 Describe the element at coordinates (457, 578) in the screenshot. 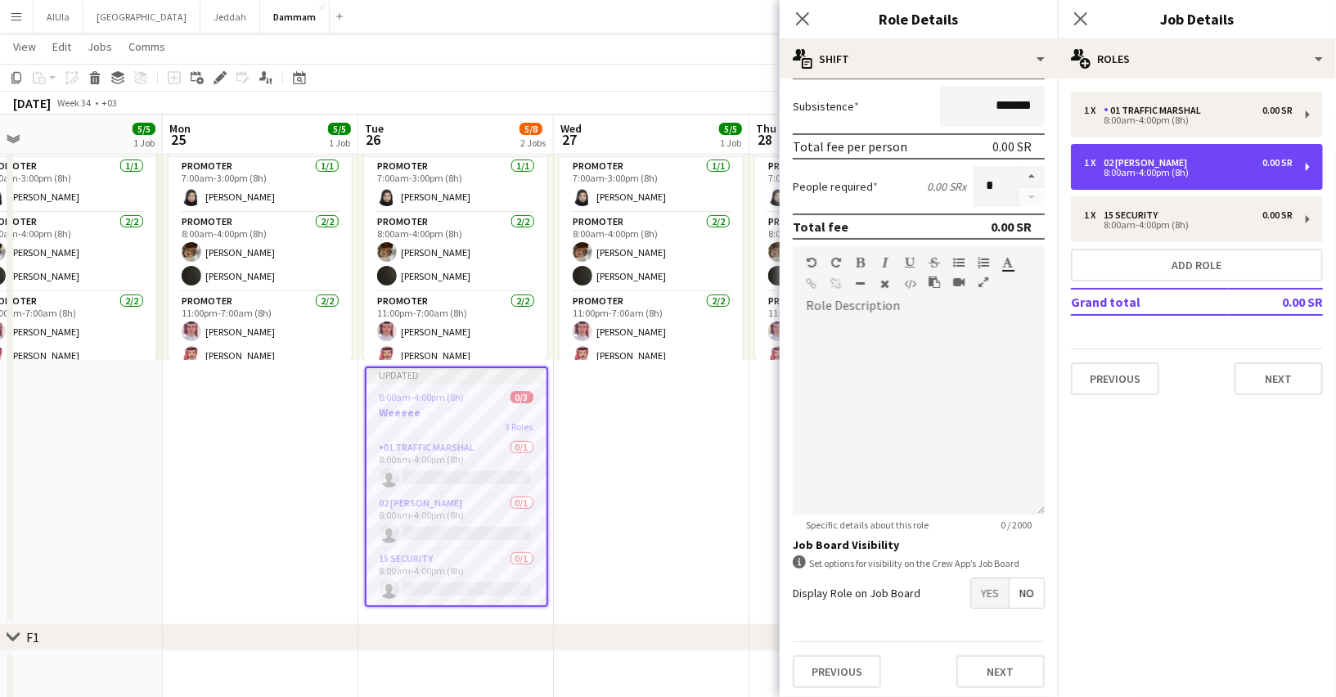

I see `app-card-role: 15 Security0/18:00am-4:00pm (8h)` at that location.